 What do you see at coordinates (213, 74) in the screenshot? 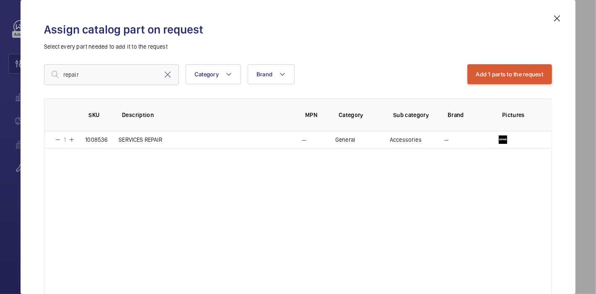
I see `button: Category` at bounding box center [213, 74].